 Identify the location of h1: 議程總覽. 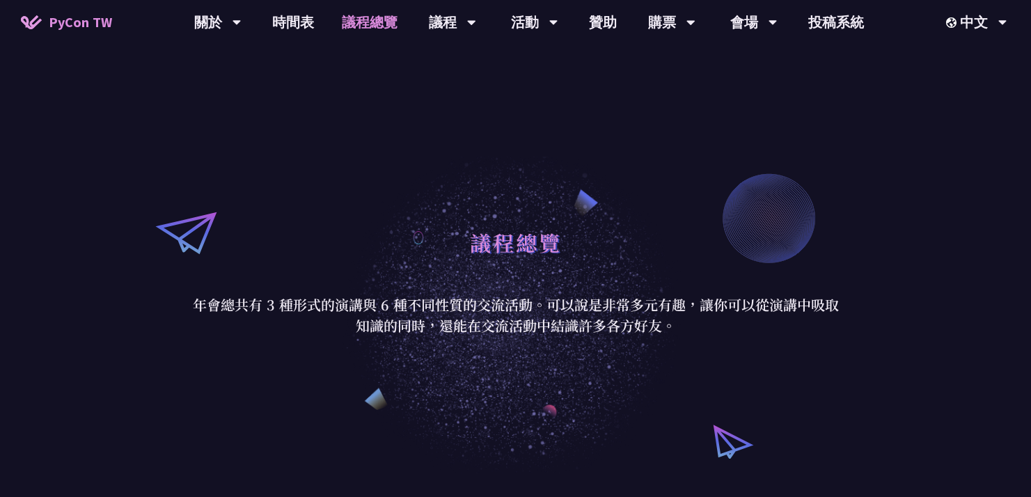
(516, 242).